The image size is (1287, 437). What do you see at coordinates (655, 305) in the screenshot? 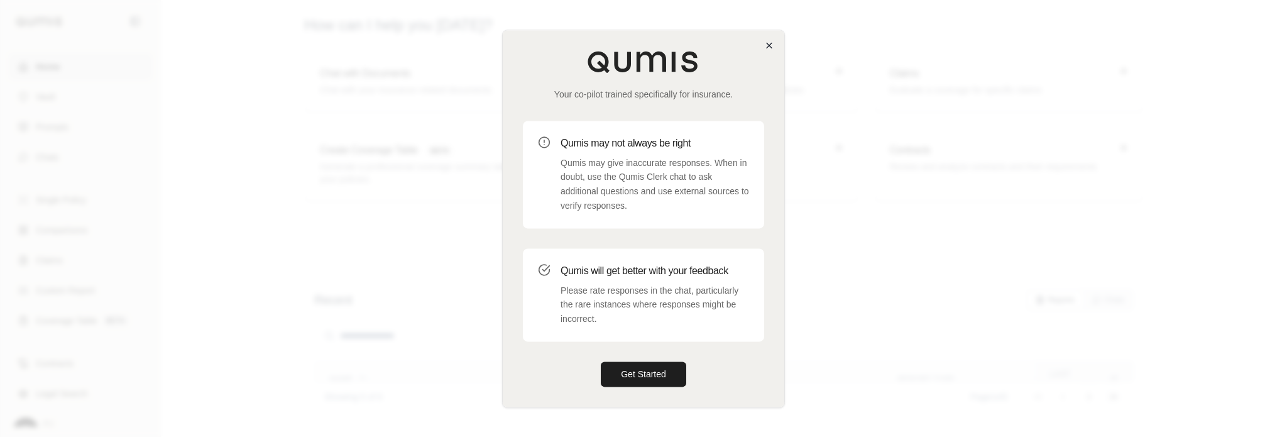
I see `p: Please rate responses in the chat, particularly the rare instances where responses might be incor...` at bounding box center [655, 305].